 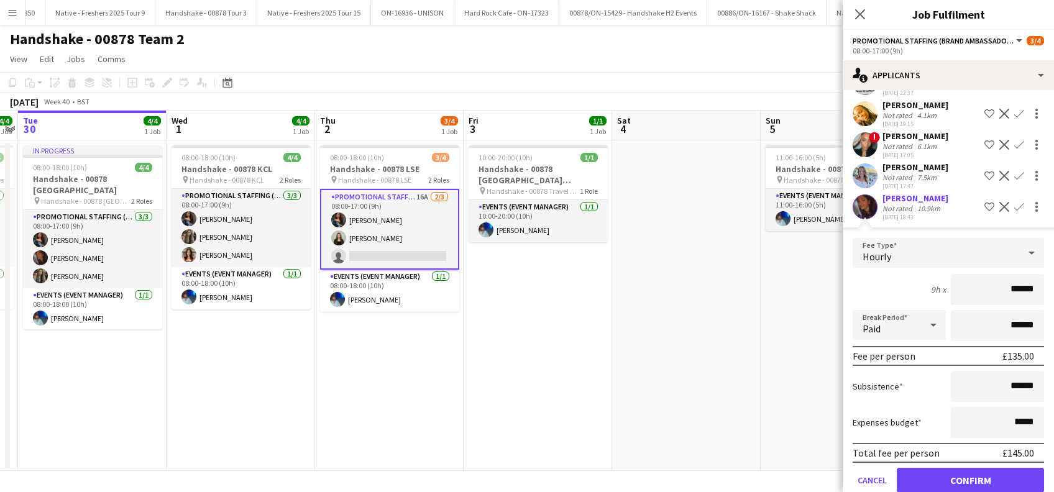 What do you see at coordinates (30, 121) in the screenshot?
I see `span: Tue` at bounding box center [30, 121].